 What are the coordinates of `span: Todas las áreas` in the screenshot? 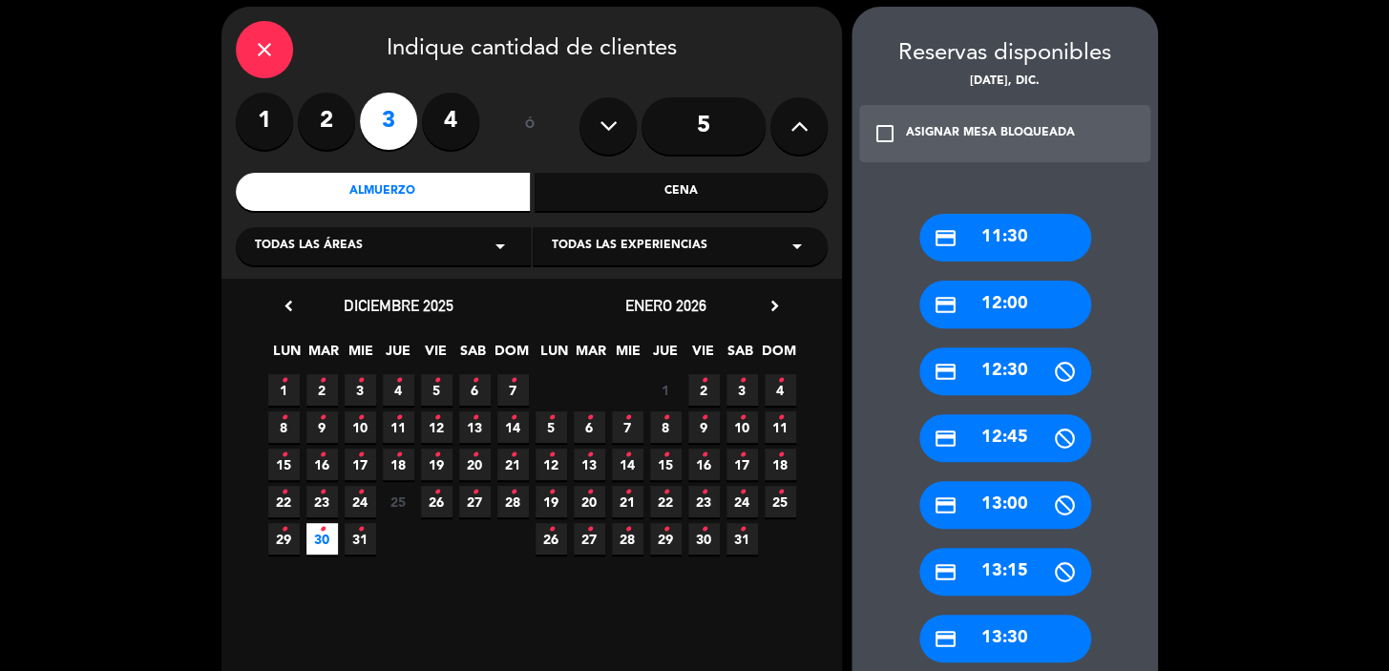 It's located at (308, 246).